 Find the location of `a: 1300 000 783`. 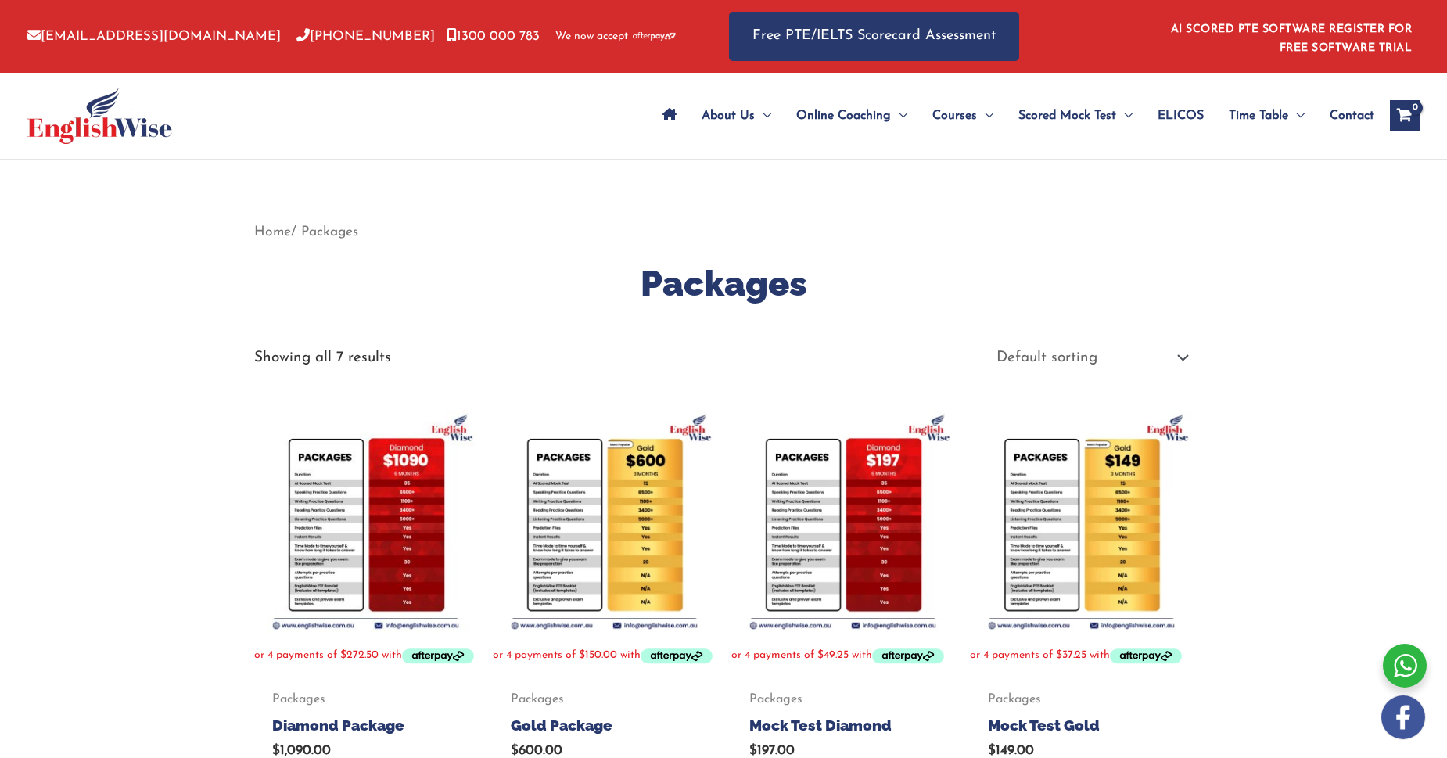

a: 1300 000 783 is located at coordinates (493, 36).